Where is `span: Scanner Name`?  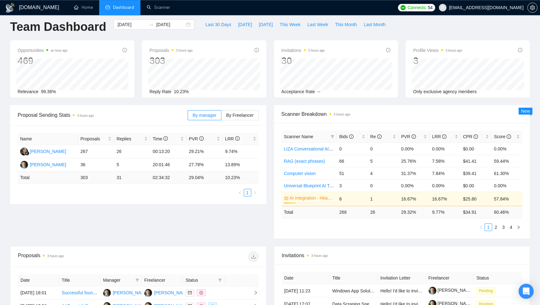 span: Scanner Name is located at coordinates (299, 137).